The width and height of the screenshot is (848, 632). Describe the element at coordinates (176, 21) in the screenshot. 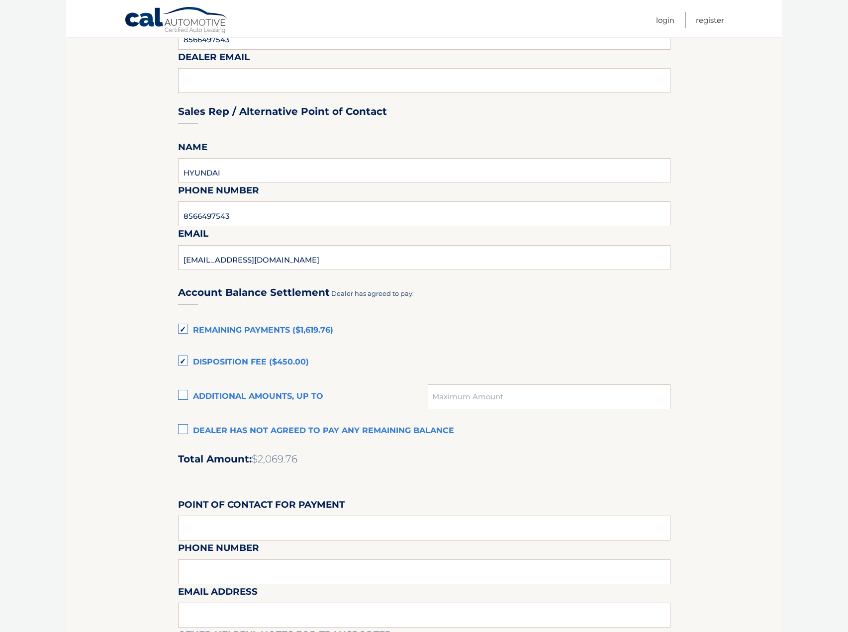

I see `a: Cal Automotive` at that location.